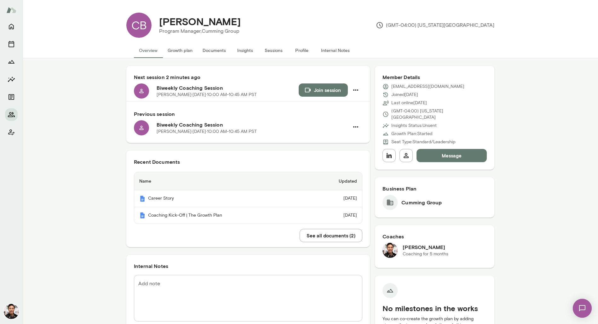 Image resolution: width=598 pixels, height=324 pixels. Describe the element at coordinates (414, 126) in the screenshot. I see `p: Insights Status: Unsent` at that location.